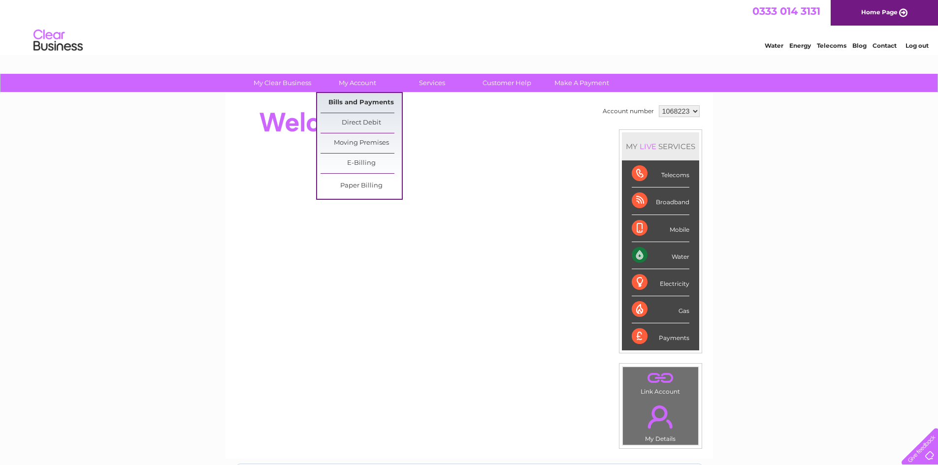 The width and height of the screenshot is (938, 465). I want to click on img: logo.png, so click(58, 40).